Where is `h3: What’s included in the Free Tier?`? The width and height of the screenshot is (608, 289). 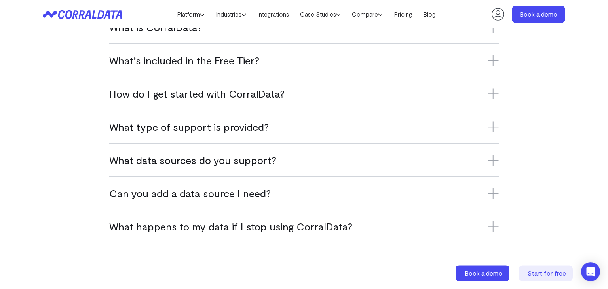
h3: What’s included in the Free Tier? is located at coordinates (304, 60).